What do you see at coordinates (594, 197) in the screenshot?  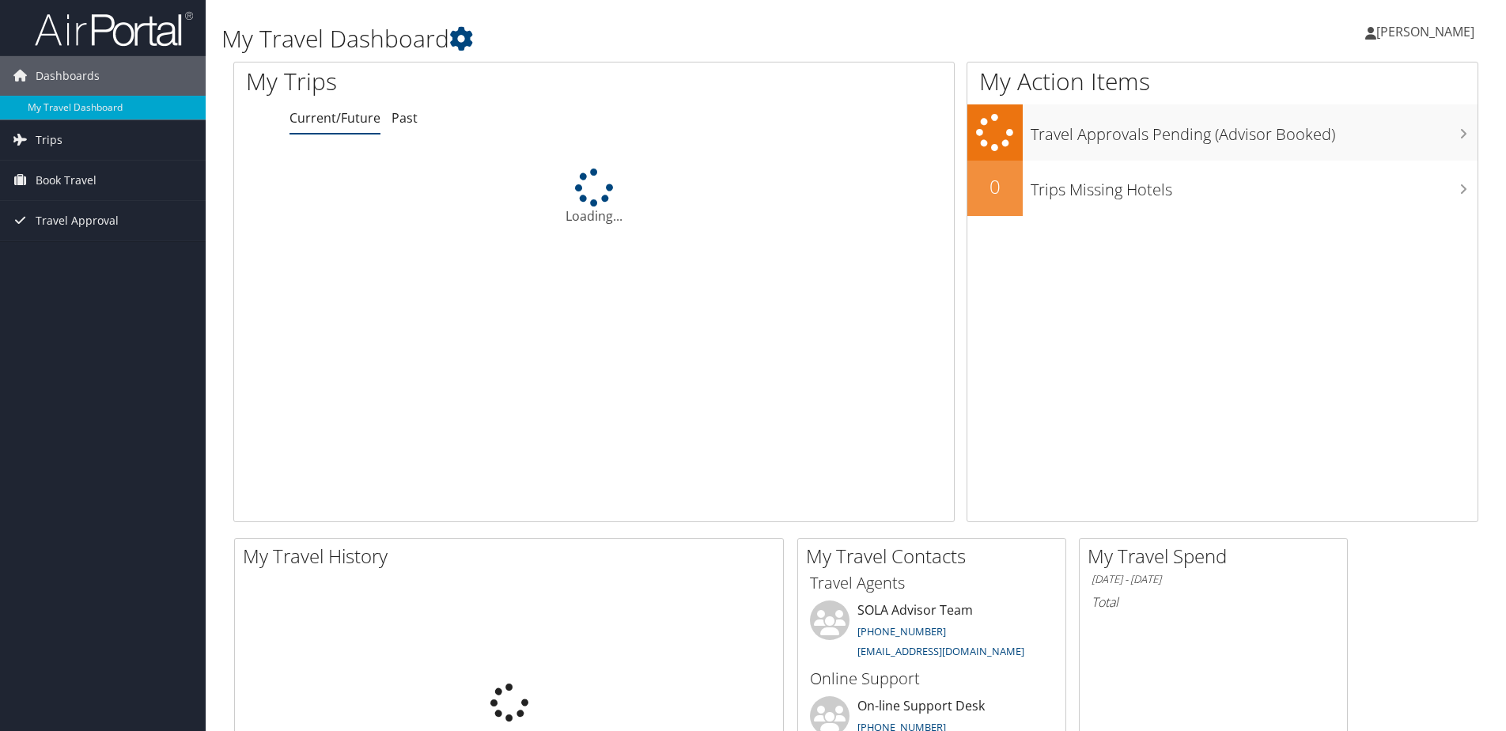 I see `div: Loading...` at bounding box center [594, 197].